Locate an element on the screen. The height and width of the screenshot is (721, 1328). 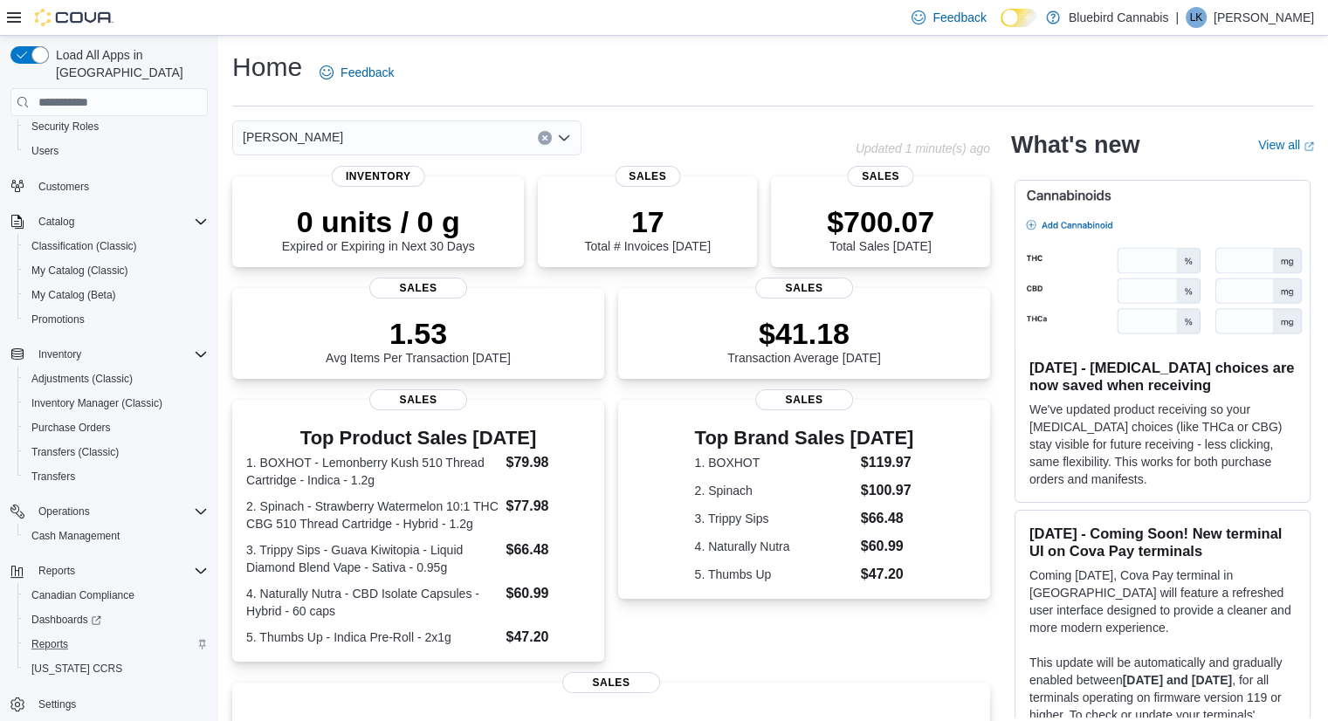
button: Canadian Compliance is located at coordinates (116, 596).